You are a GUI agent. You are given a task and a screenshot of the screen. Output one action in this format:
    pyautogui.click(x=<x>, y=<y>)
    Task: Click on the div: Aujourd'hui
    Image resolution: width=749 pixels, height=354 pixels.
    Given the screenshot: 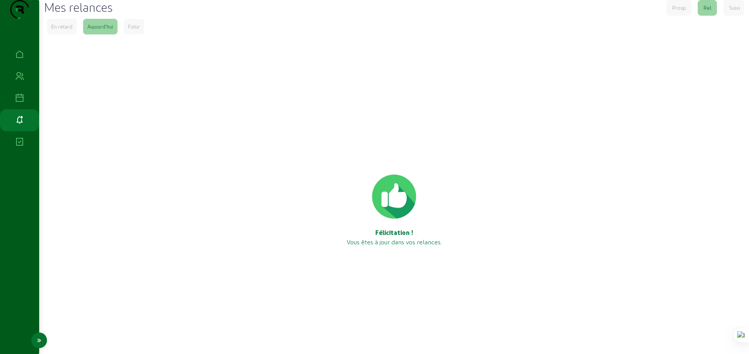 What is the action you would take?
    pyautogui.click(x=100, y=27)
    